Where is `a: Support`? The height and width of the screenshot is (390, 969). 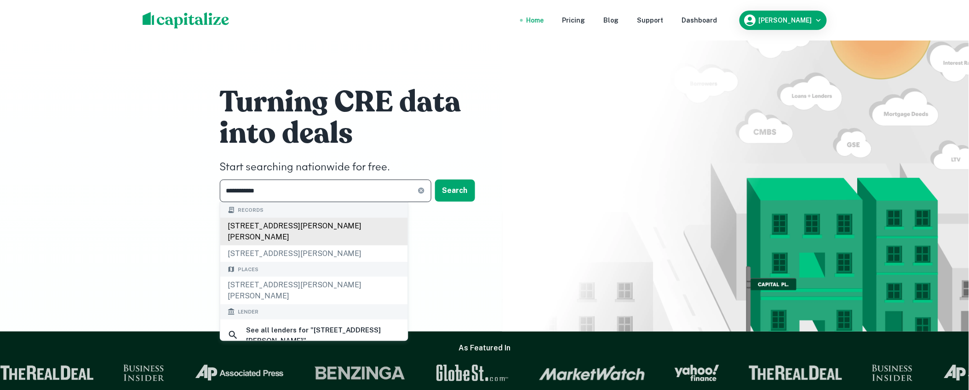
a: Support is located at coordinates (651, 20).